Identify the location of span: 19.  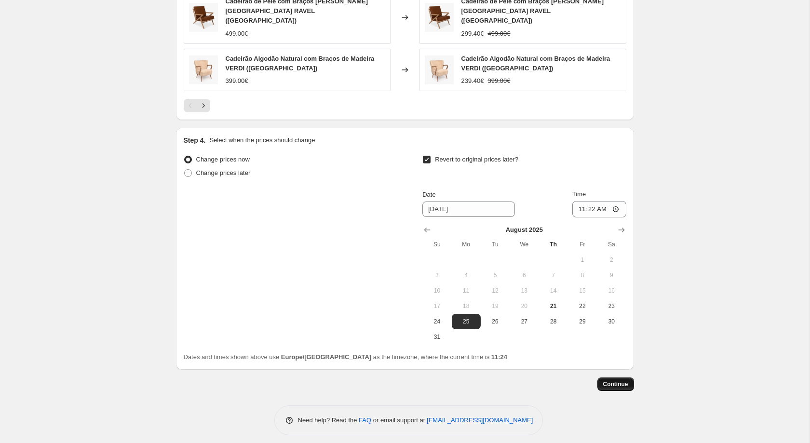
(495, 306).